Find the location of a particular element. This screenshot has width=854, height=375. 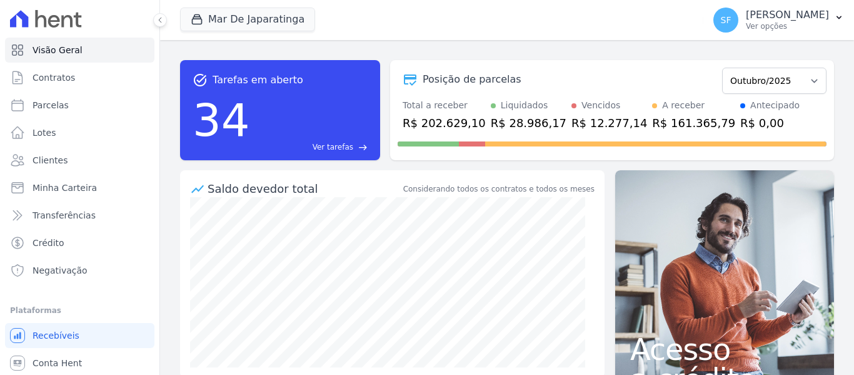

a: Ver tarefas east is located at coordinates (311, 147).